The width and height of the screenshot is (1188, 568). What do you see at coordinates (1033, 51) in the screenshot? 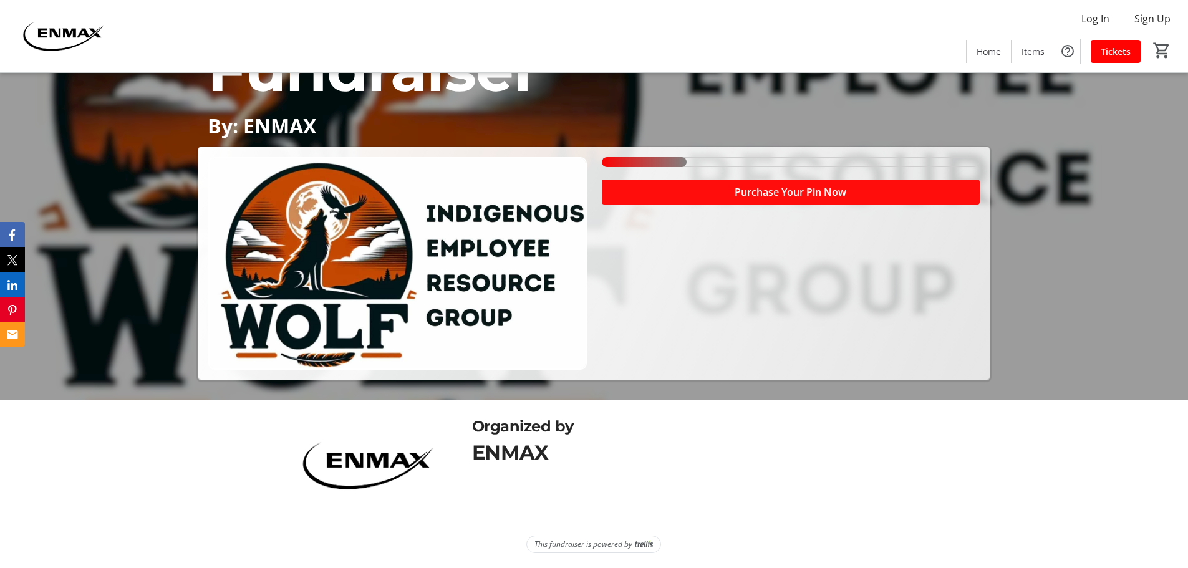
I see `a: Items` at bounding box center [1033, 51].